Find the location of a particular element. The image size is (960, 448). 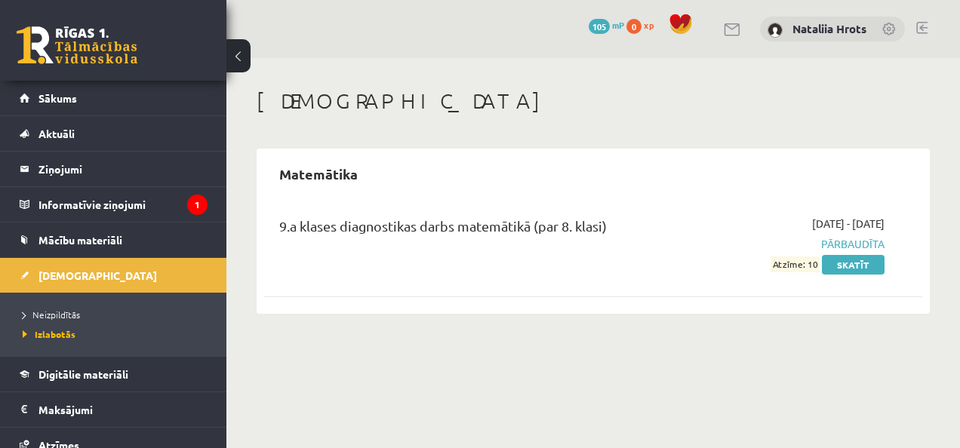

img: Nataliia Hrots is located at coordinates (775, 30).